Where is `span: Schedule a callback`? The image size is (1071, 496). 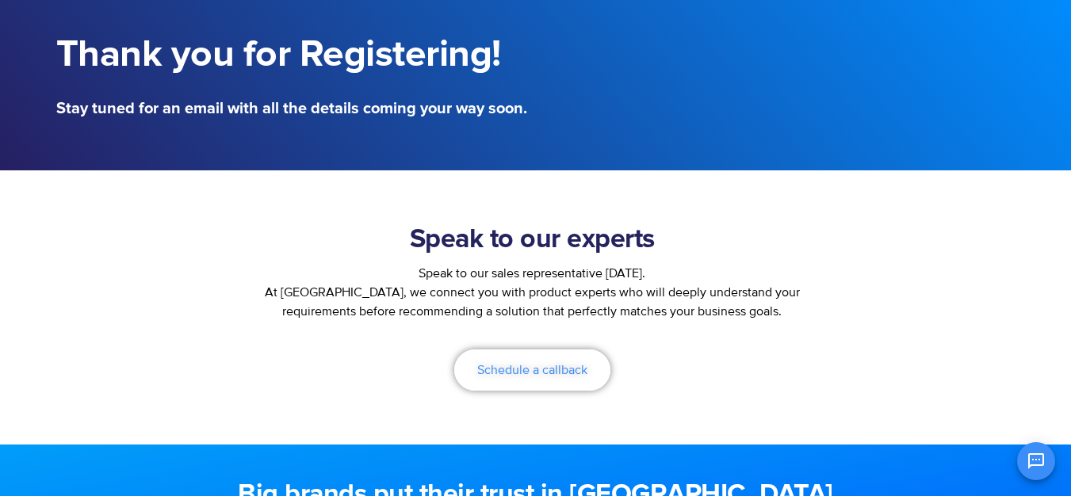
span: Schedule a callback is located at coordinates (532, 370).